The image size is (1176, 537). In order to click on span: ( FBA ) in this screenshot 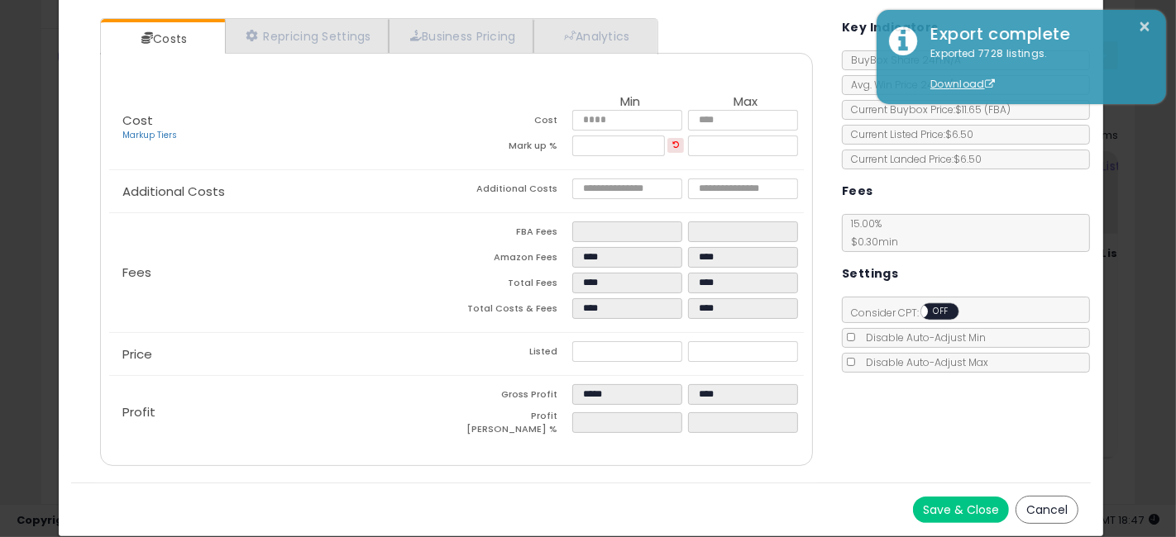, I will do `click(997, 109)`.